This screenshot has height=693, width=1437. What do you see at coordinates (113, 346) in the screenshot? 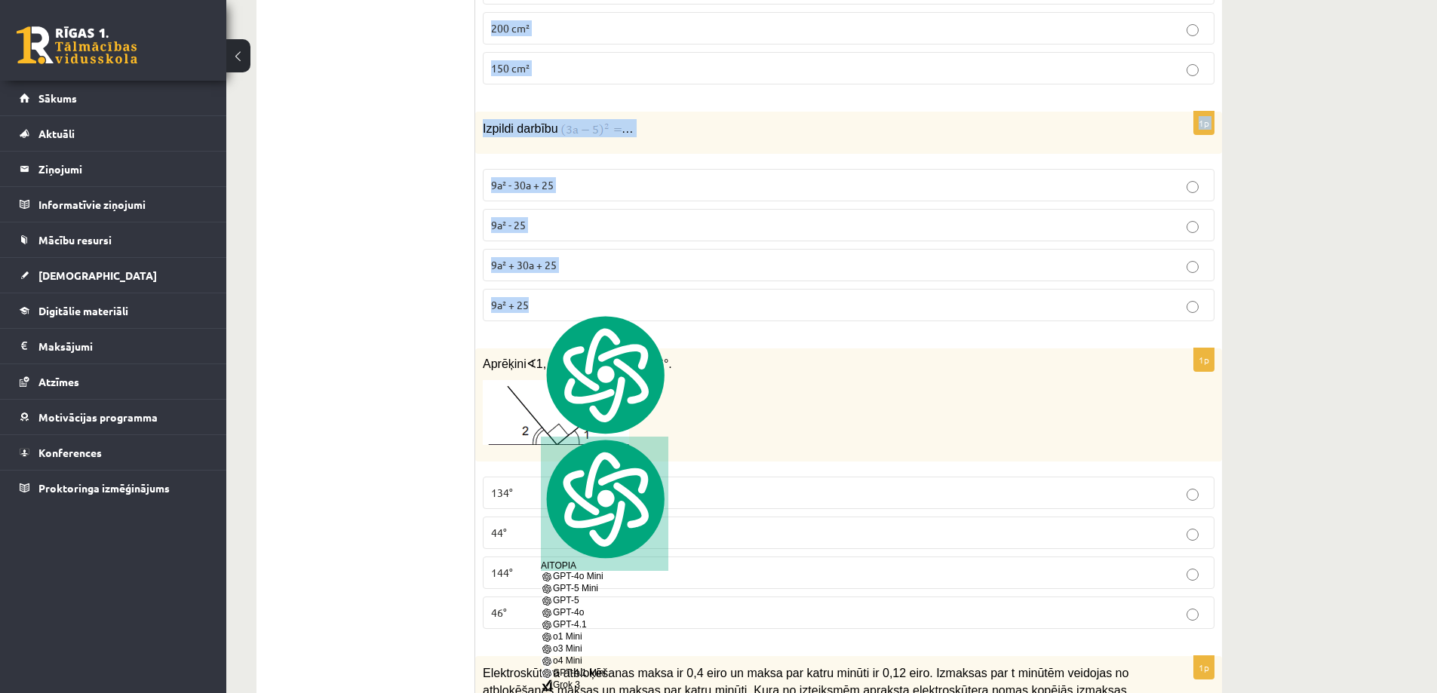
I see `a: Maksājumi` at bounding box center [113, 346].